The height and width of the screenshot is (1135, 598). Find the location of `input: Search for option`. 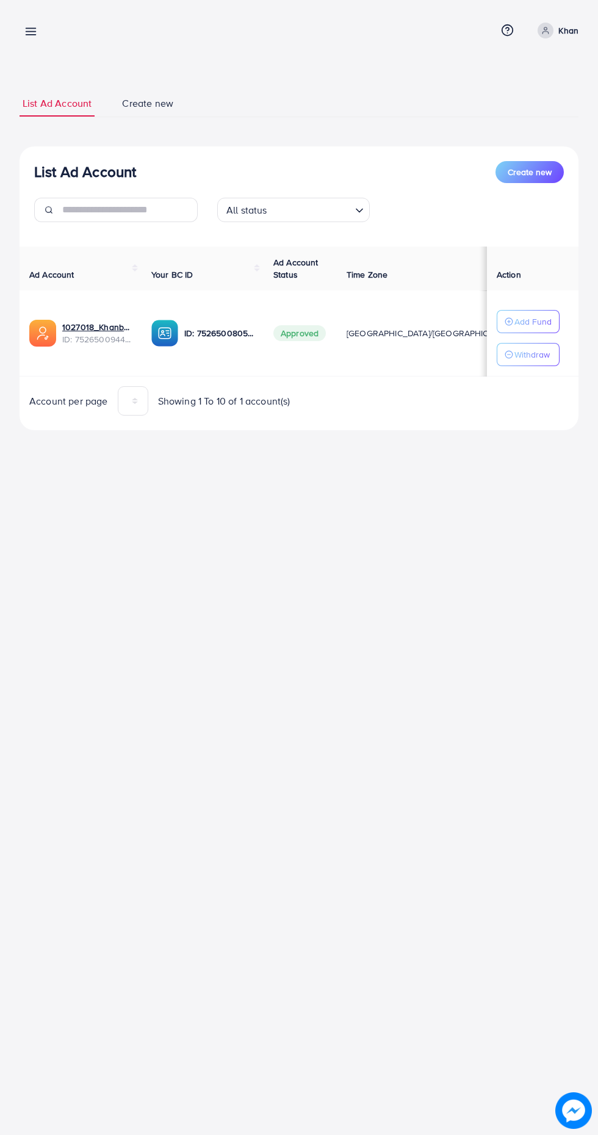

input: Search for option is located at coordinates (311, 209).